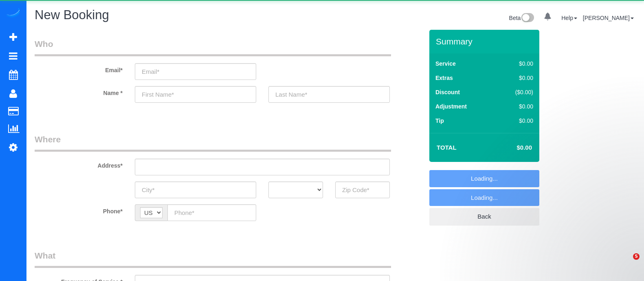 Image resolution: width=644 pixels, height=281 pixels. Describe the element at coordinates (13, 14) in the screenshot. I see `a: Automaid Logo` at that location.